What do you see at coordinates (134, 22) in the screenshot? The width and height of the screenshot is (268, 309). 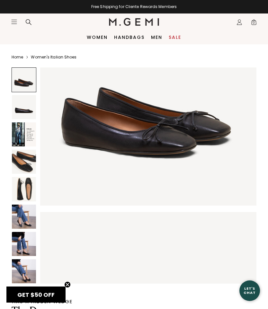 I see `img: M.Gemi` at bounding box center [134, 22].